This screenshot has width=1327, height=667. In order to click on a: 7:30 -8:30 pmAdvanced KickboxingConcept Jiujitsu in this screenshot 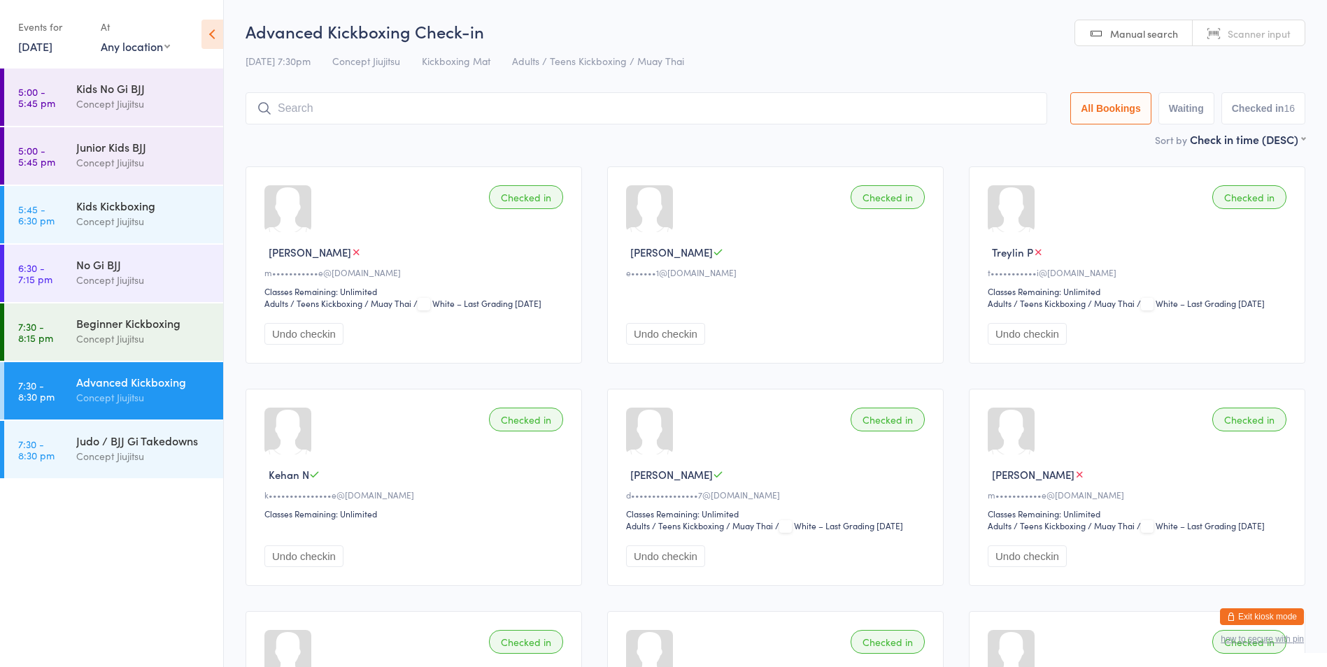, I will do `click(113, 391)`.